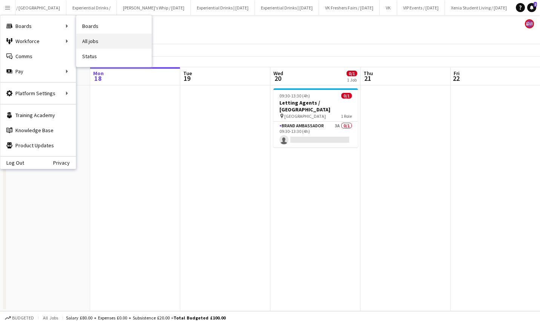  Describe the element at coordinates (51, 317) in the screenshot. I see `span: All jobs` at that location.